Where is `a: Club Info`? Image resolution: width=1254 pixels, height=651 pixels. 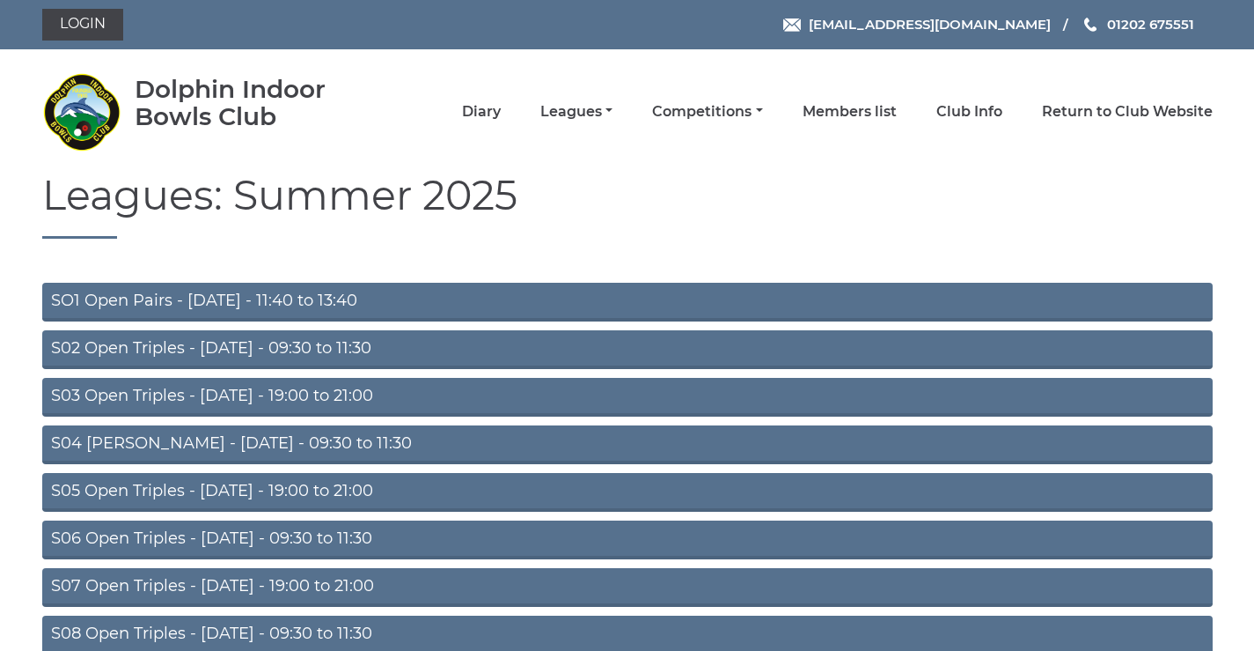
a: Club Info is located at coordinates (969, 112).